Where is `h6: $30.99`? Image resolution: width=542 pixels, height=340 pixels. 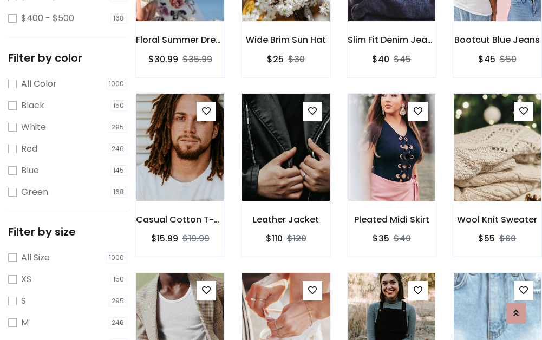 h6: $30.99 is located at coordinates (163, 59).